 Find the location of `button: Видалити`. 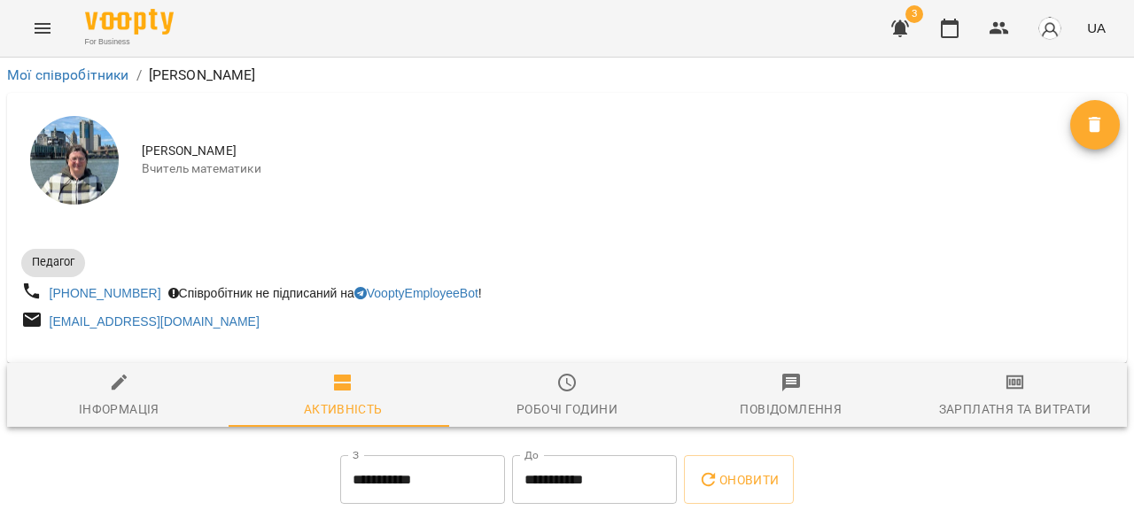

button: Видалити is located at coordinates (1095, 125).